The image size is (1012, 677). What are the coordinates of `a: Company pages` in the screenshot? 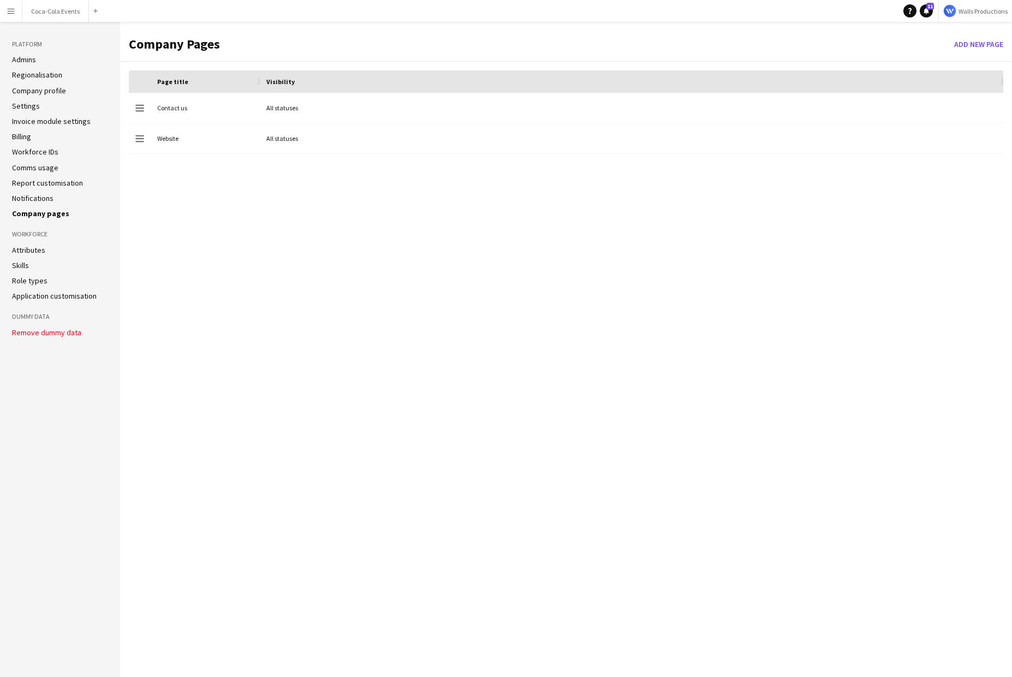 It's located at (40, 213).